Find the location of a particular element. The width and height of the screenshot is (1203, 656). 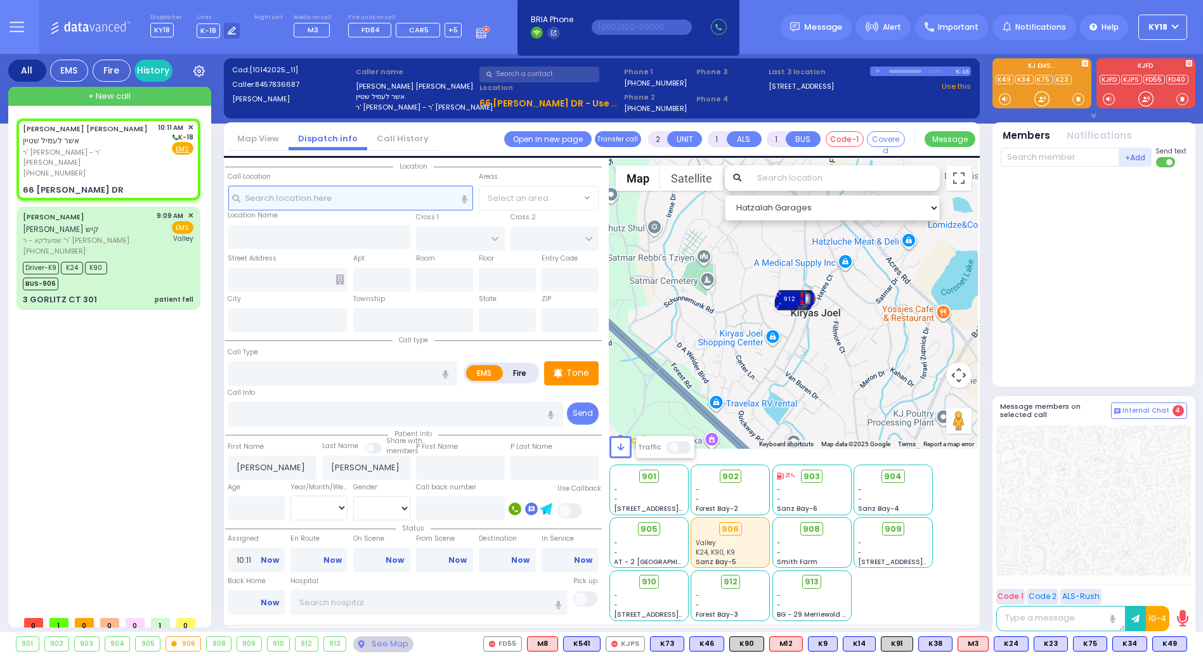

button: ALS-Rush is located at coordinates (1080, 597).